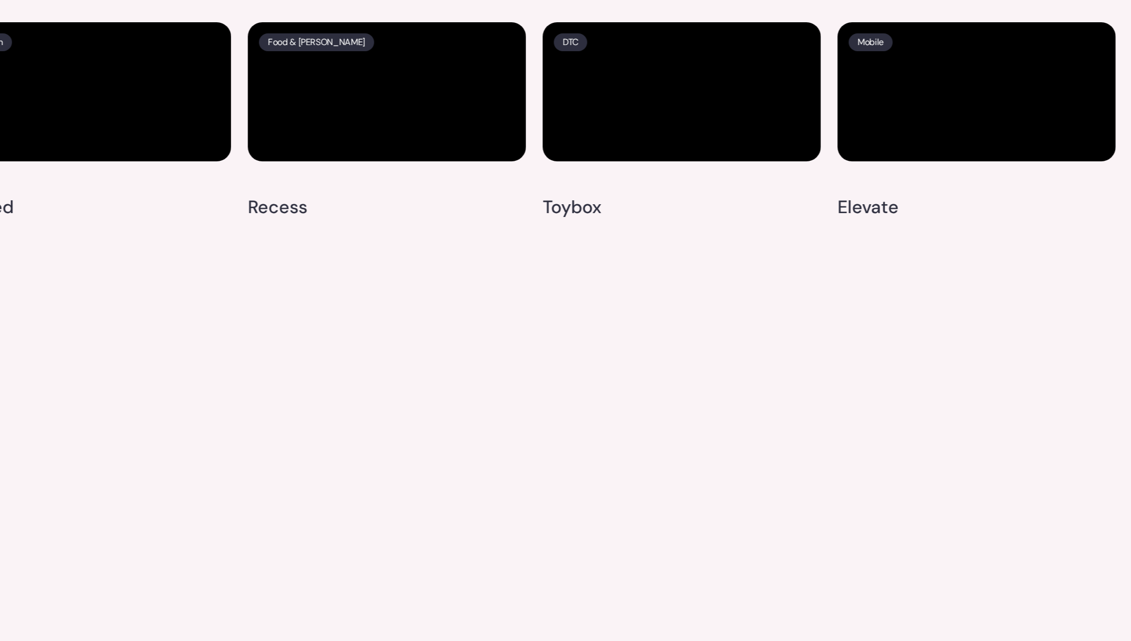 The image size is (1131, 641). I want to click on p: Mobile, so click(870, 42).